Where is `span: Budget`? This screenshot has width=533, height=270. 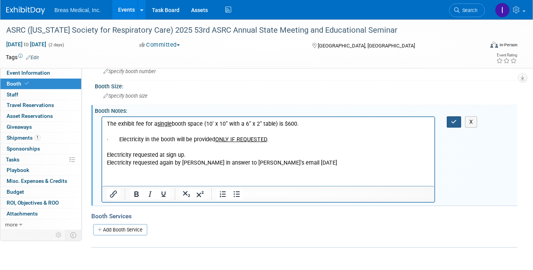 span: Budget is located at coordinates (15, 192).